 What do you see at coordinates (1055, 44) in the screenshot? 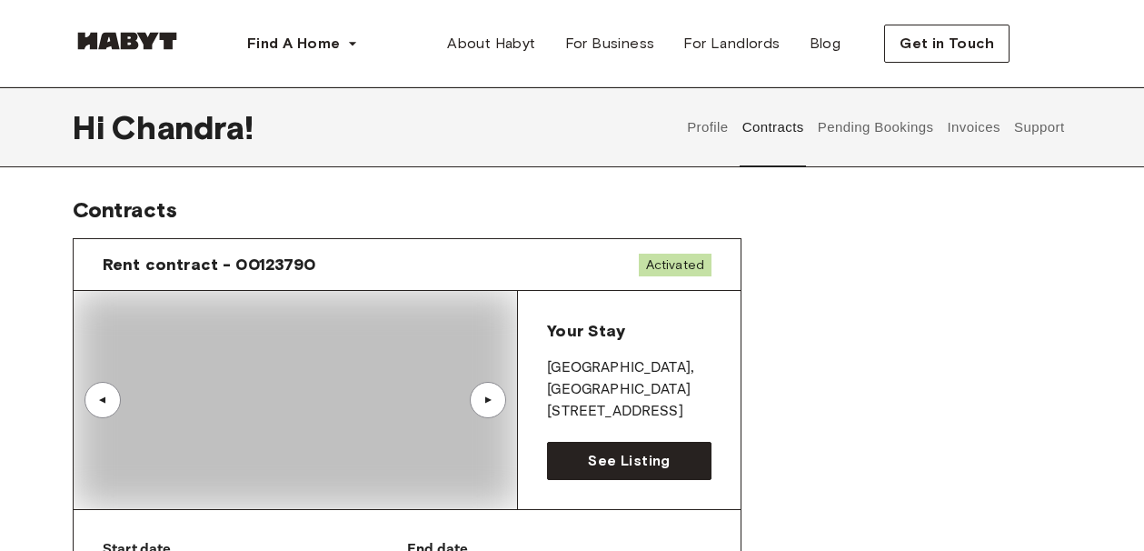
I see `img: avatar` at bounding box center [1055, 44].